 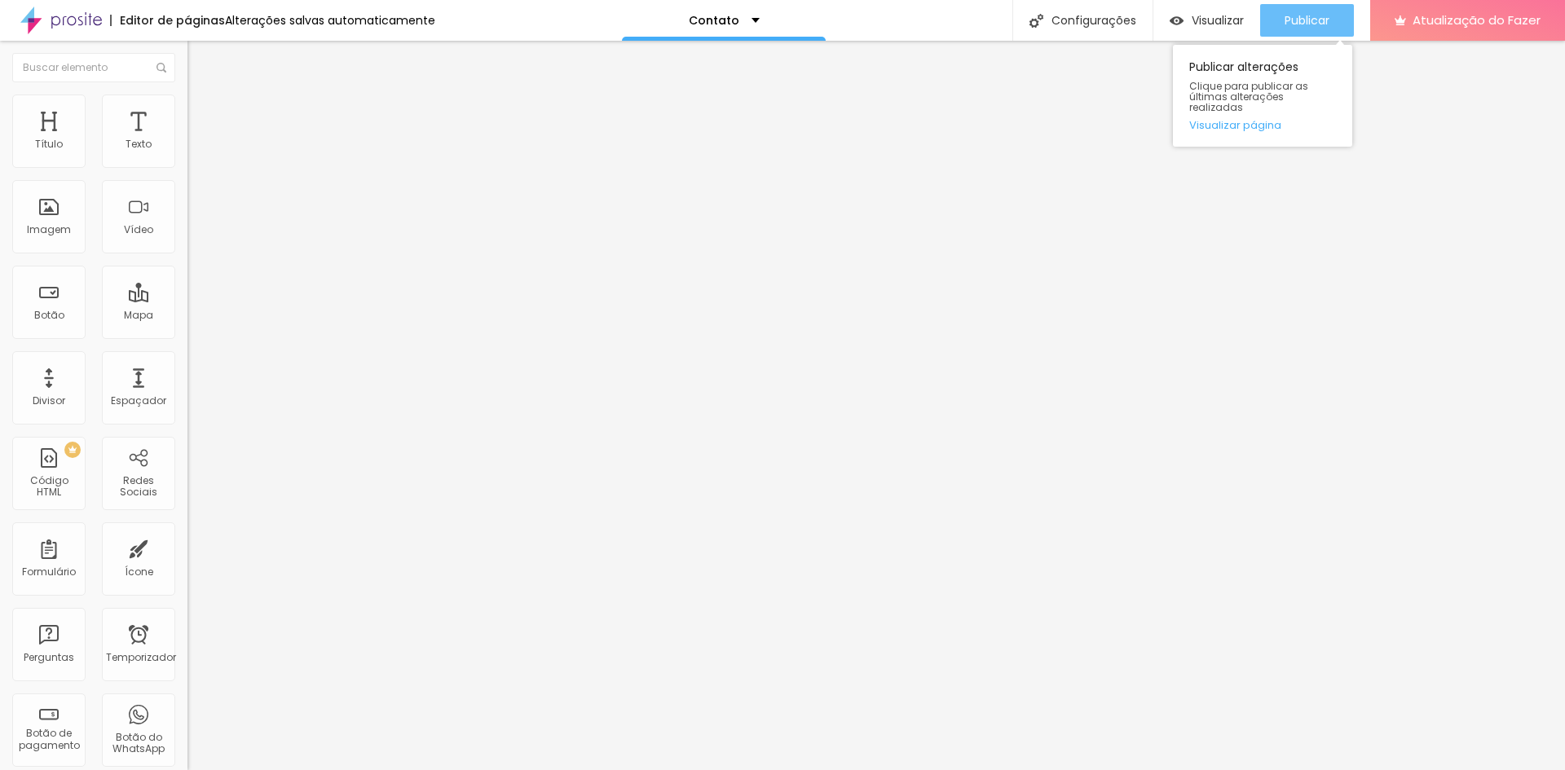 I want to click on font: Imagem, so click(x=49, y=229).